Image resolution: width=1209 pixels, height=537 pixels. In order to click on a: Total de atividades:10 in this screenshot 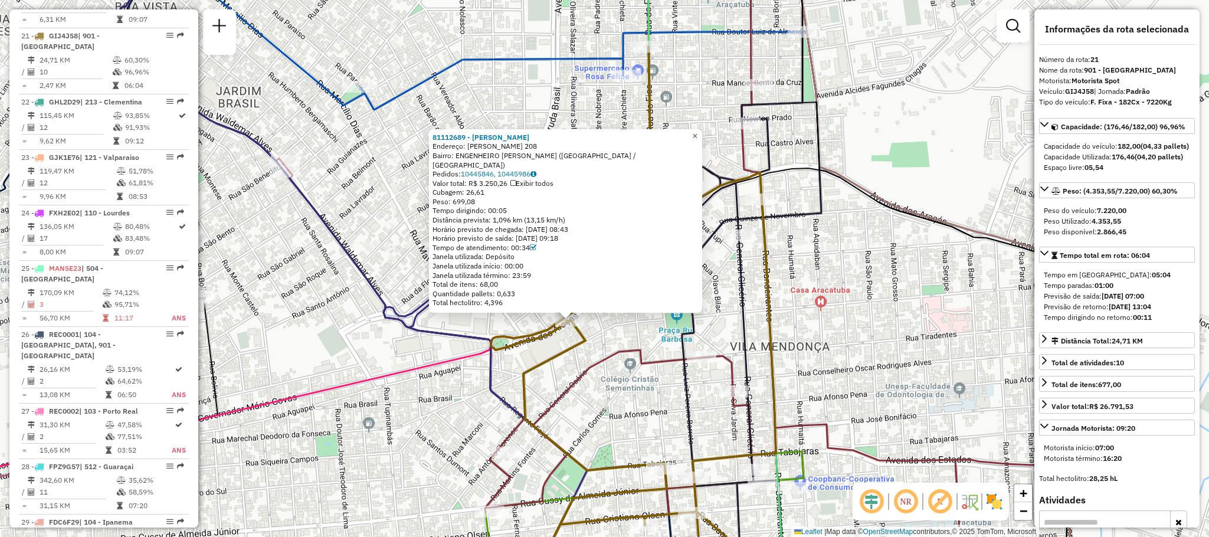, I will do `click(1117, 362)`.